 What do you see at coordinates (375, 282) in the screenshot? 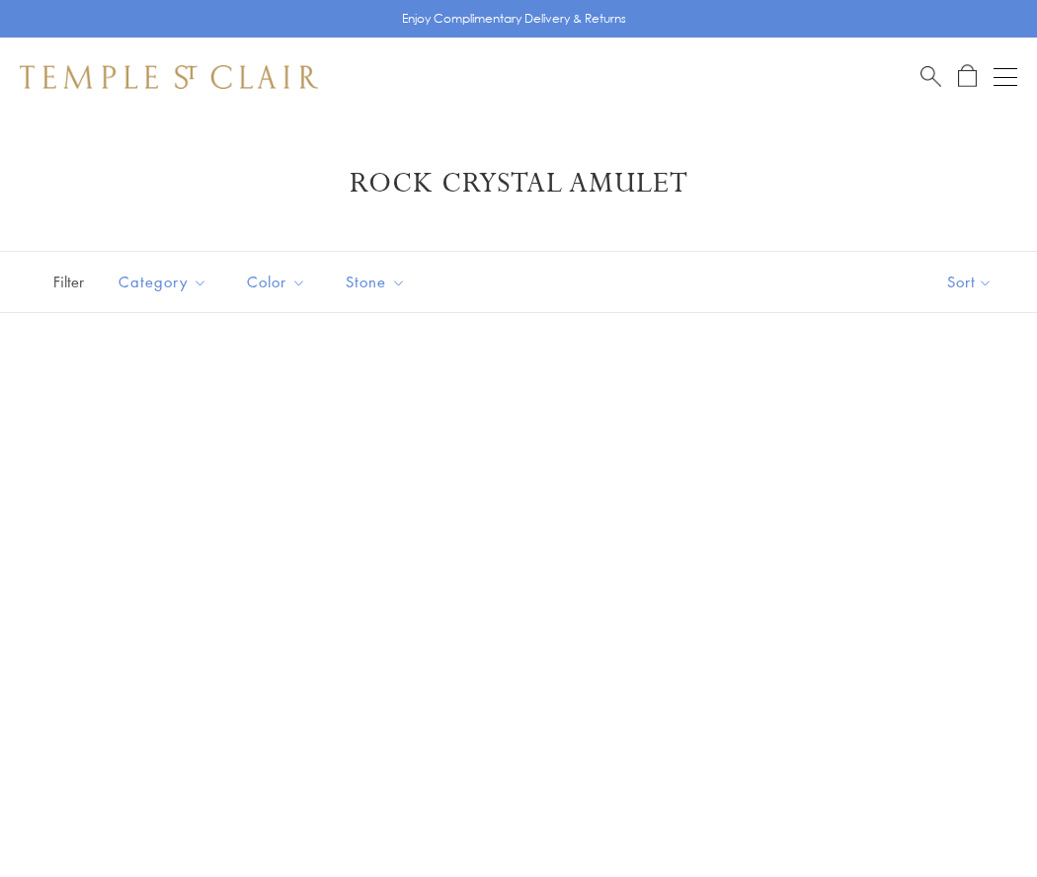
I see `button: Stone` at bounding box center [375, 282].